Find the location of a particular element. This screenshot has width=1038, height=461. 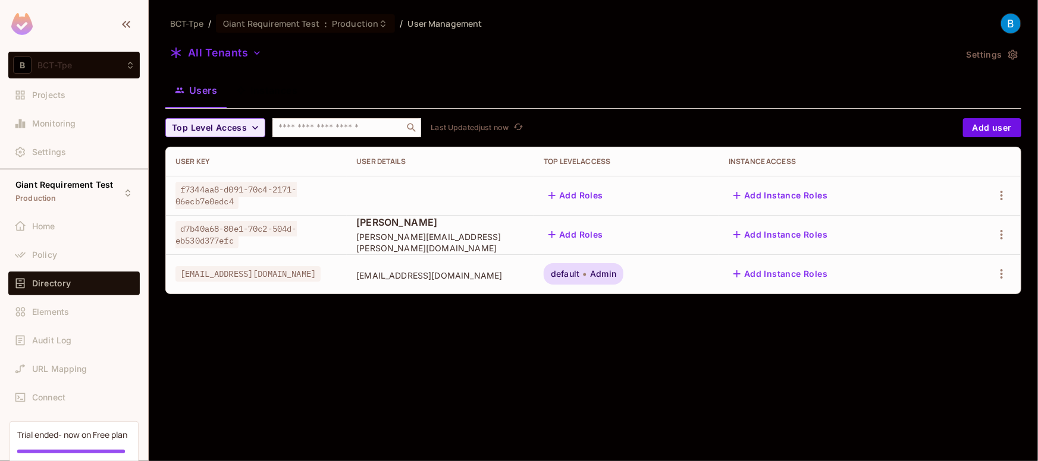

div: Top Level Access is located at coordinates (626, 162).